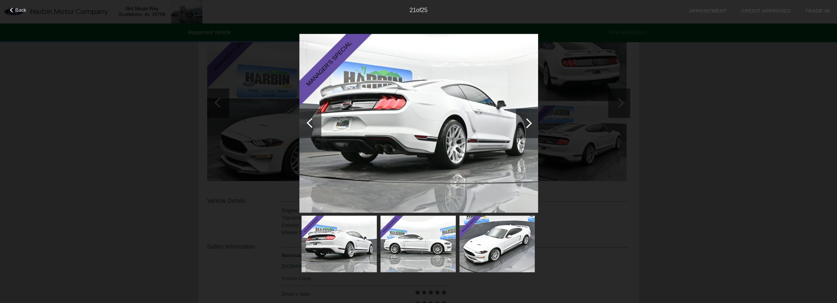  I want to click on img: e47ade83c252d2bf2e5817f9e5cf5652x.jpg, so click(497, 244).